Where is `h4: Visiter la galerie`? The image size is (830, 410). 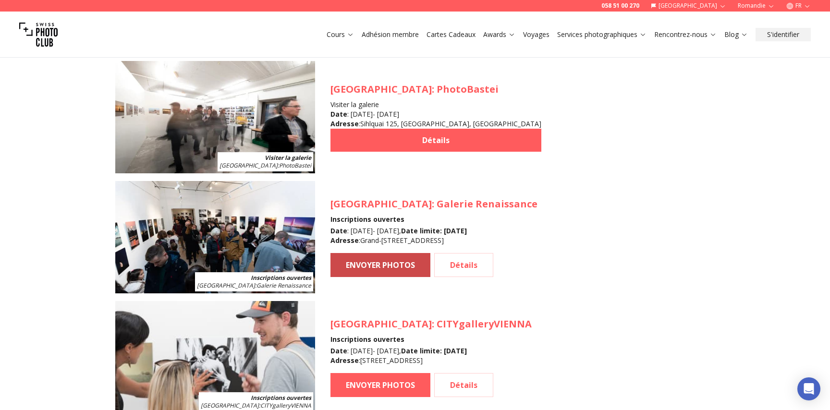 h4: Visiter la galerie is located at coordinates (435, 105).